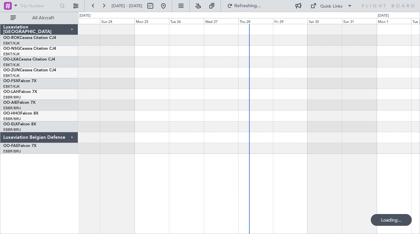  What do you see at coordinates (331, 7) in the screenshot?
I see `div: Quick Links` at bounding box center [331, 7].